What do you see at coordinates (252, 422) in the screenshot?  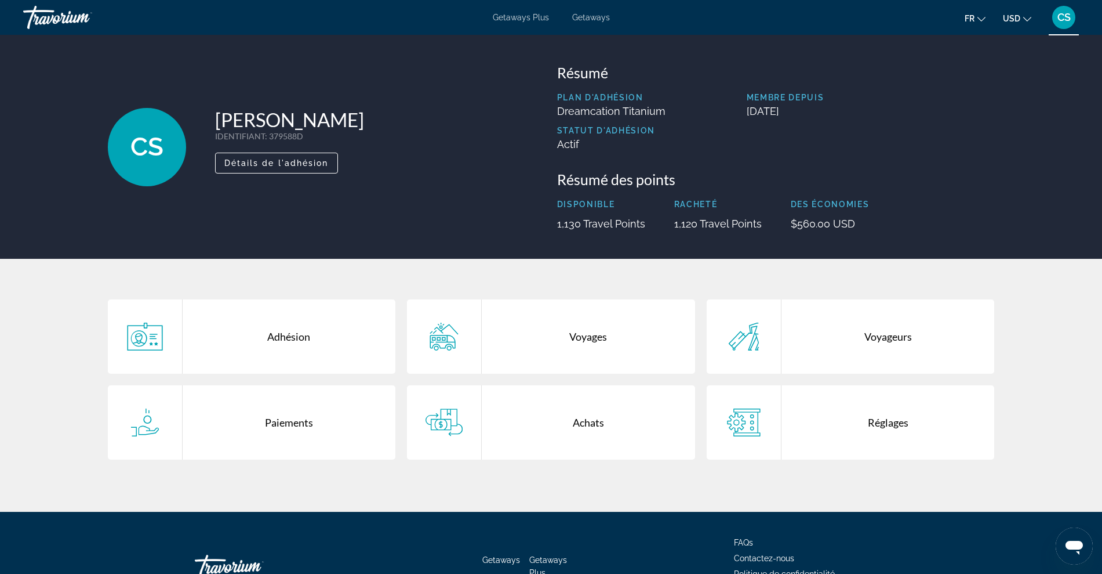 I see `a: Paiements` at bounding box center [252, 422].